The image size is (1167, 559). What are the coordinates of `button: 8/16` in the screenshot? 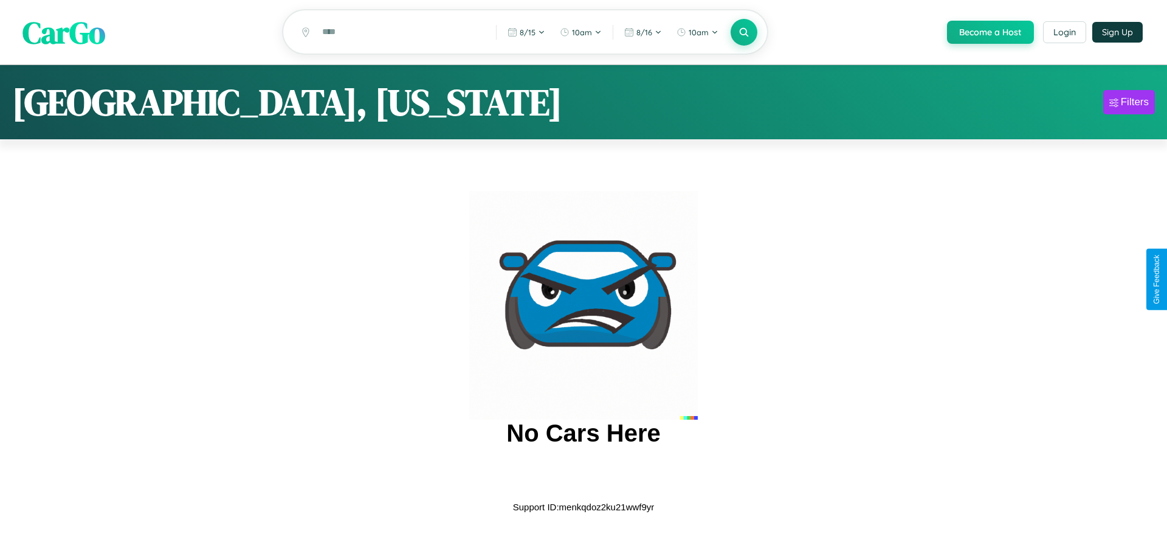 It's located at (643, 32).